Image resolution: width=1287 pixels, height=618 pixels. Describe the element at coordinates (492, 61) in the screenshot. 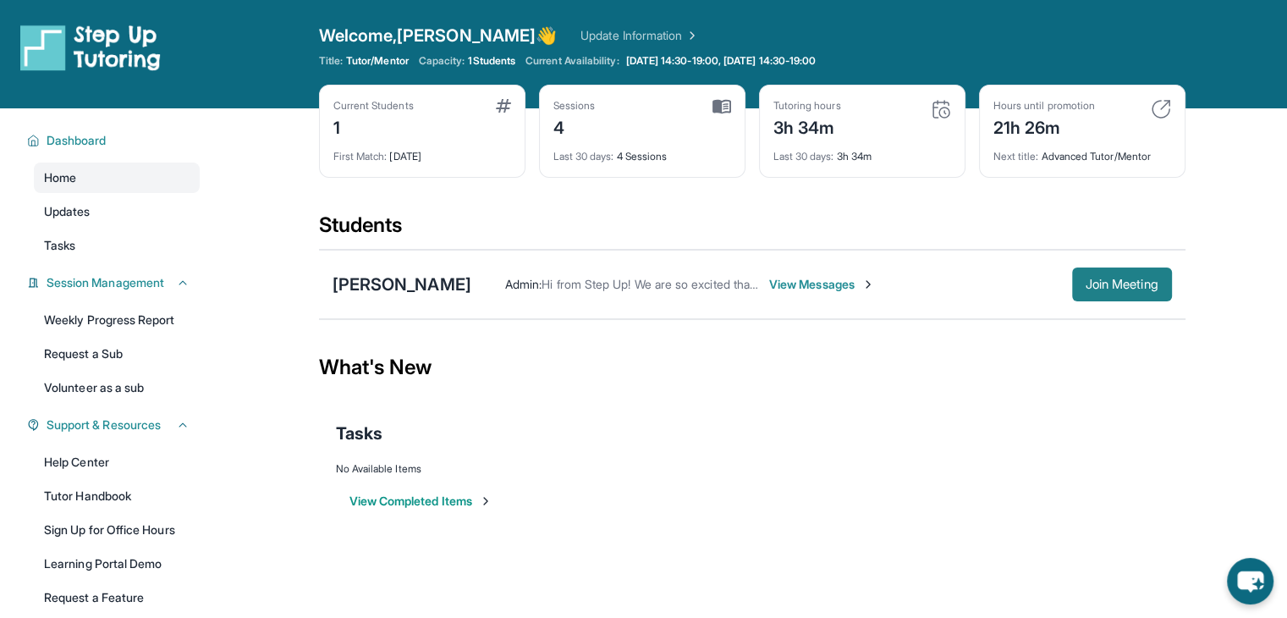

I see `span: 1 Students` at that location.